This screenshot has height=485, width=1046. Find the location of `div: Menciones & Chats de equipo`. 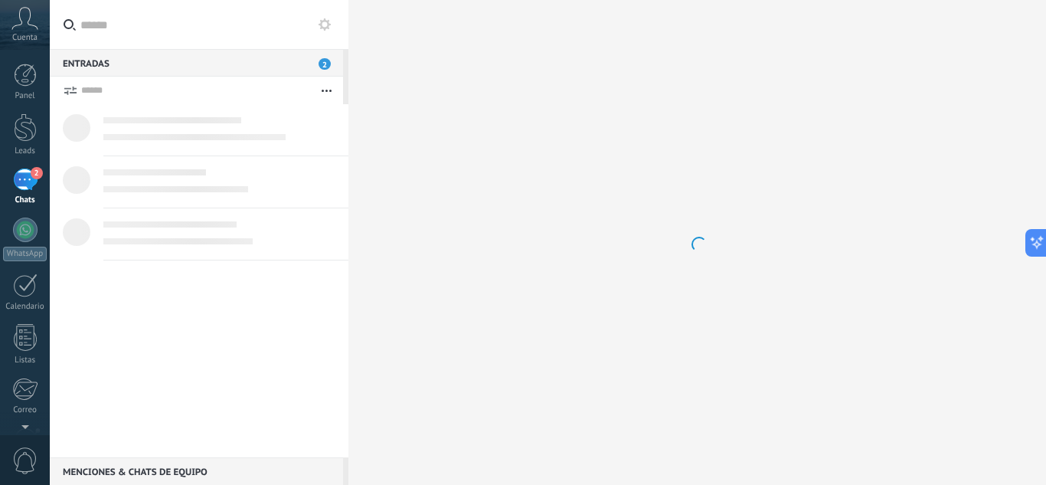

div: Menciones & Chats de equipo is located at coordinates (196, 471).